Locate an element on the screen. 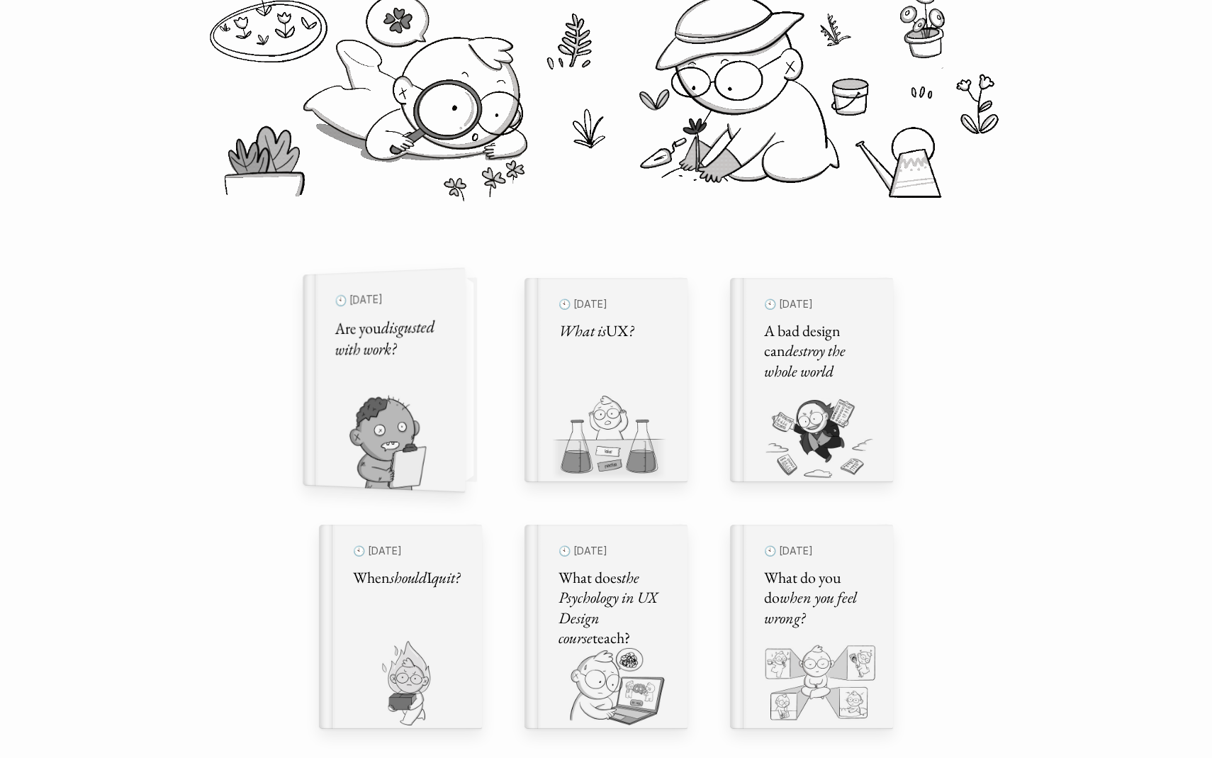  em: disgusted with work? is located at coordinates (386, 337).